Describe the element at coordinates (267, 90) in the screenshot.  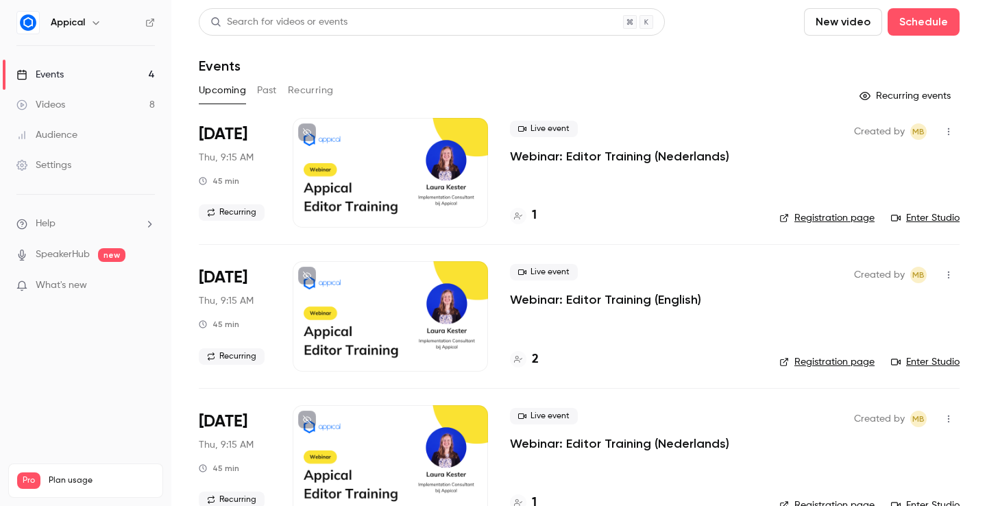
I see `button: Past` at that location.